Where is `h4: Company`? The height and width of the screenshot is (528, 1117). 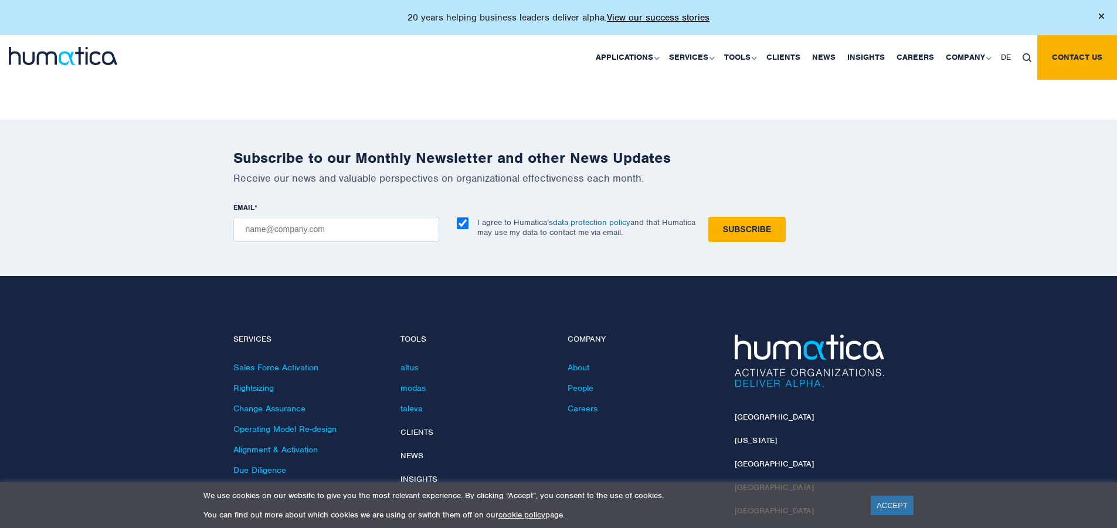
h4: Company is located at coordinates (642, 339).